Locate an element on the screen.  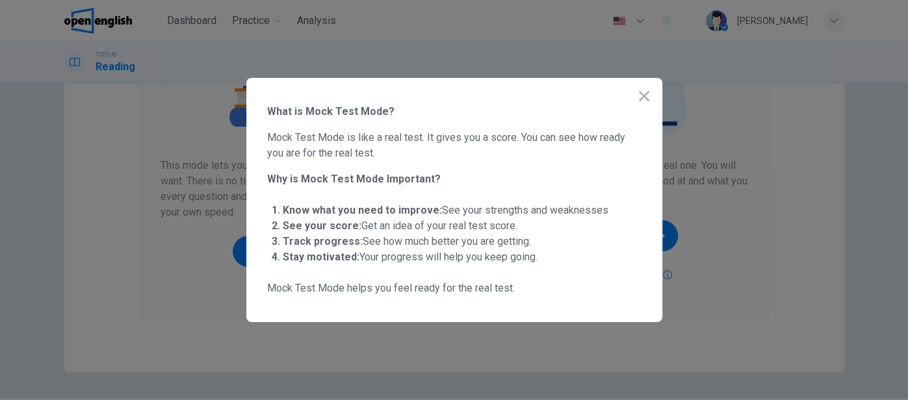
strong: Track progress: is located at coordinates (322, 241).